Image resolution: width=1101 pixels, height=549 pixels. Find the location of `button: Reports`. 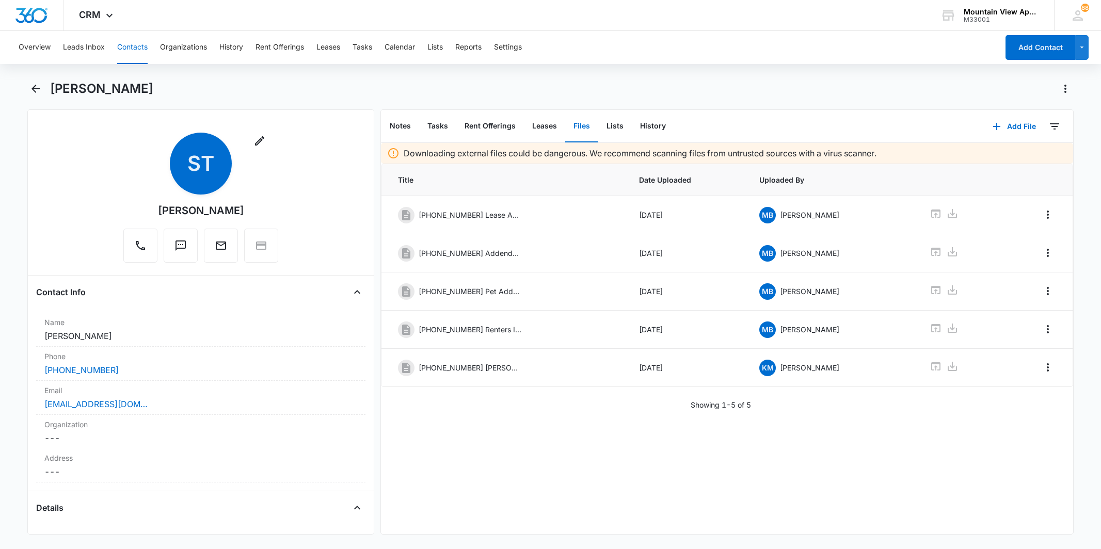

button: Reports is located at coordinates (468, 47).